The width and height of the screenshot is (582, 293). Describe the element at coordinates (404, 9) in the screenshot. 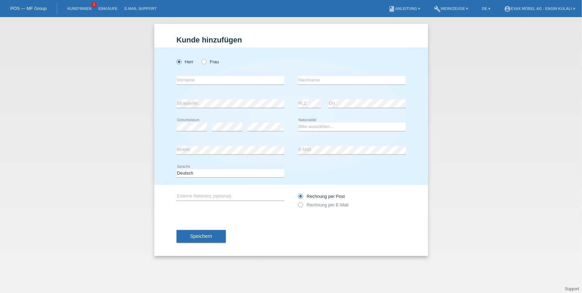

I see `a: bookAnleitung ▾` at that location.